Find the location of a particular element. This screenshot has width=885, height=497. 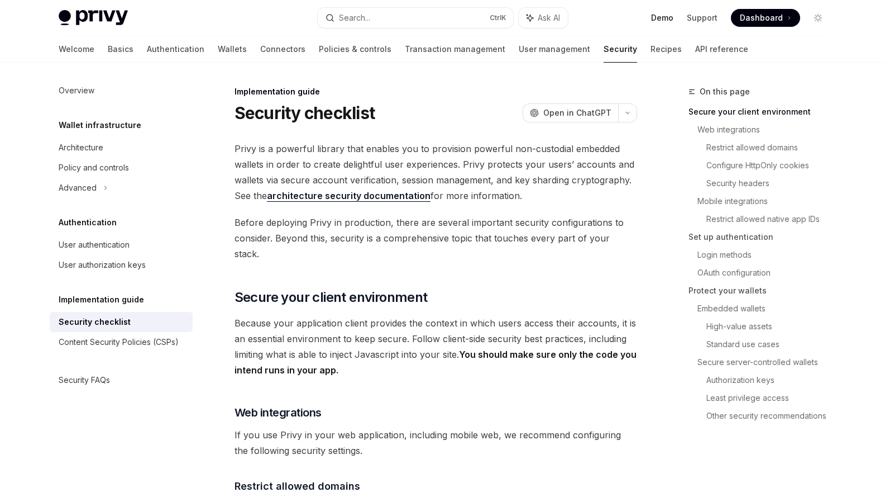

span: Secure your client environment is located at coordinates (331, 297).